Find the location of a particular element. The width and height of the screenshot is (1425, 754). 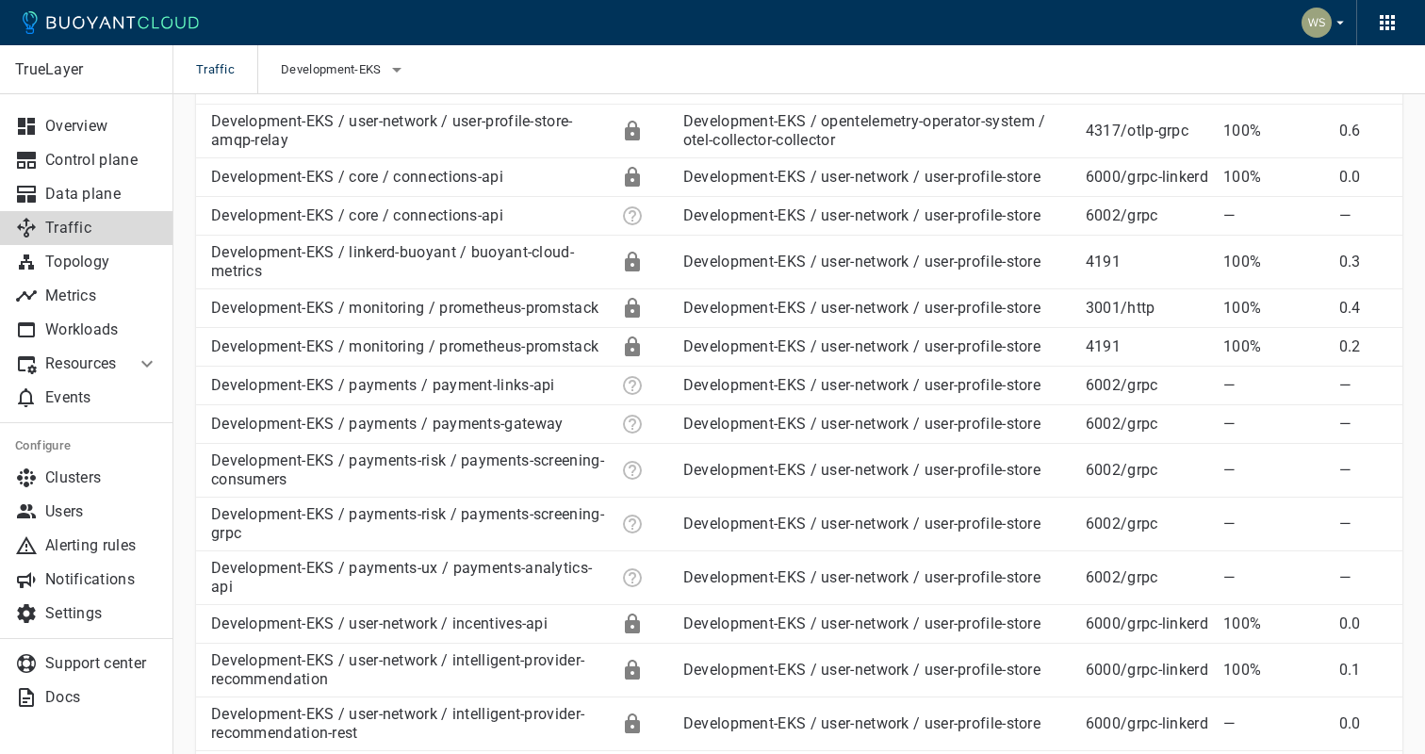

p: Workloads is located at coordinates (102, 330).